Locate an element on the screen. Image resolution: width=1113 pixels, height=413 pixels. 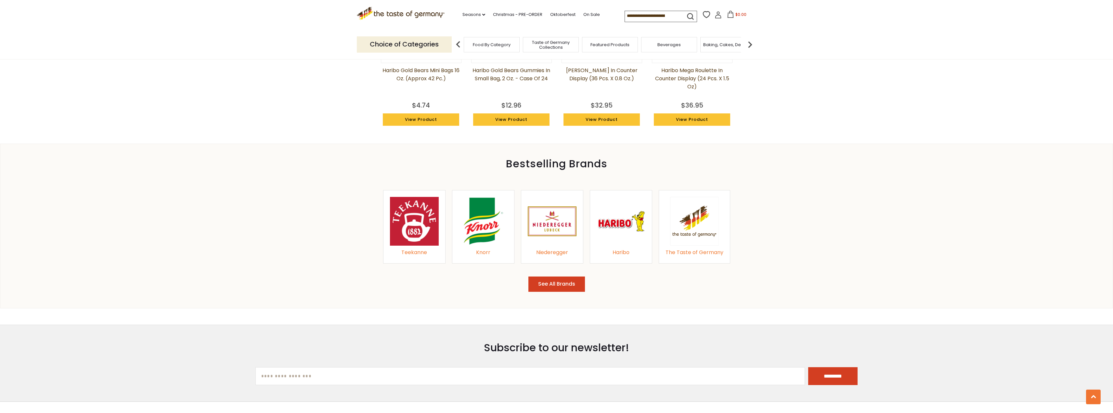
a: Oktoberfest is located at coordinates (563, 15).